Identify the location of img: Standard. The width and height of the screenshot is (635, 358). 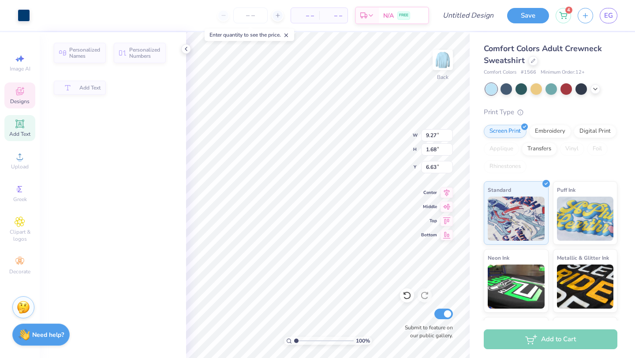
(516, 219).